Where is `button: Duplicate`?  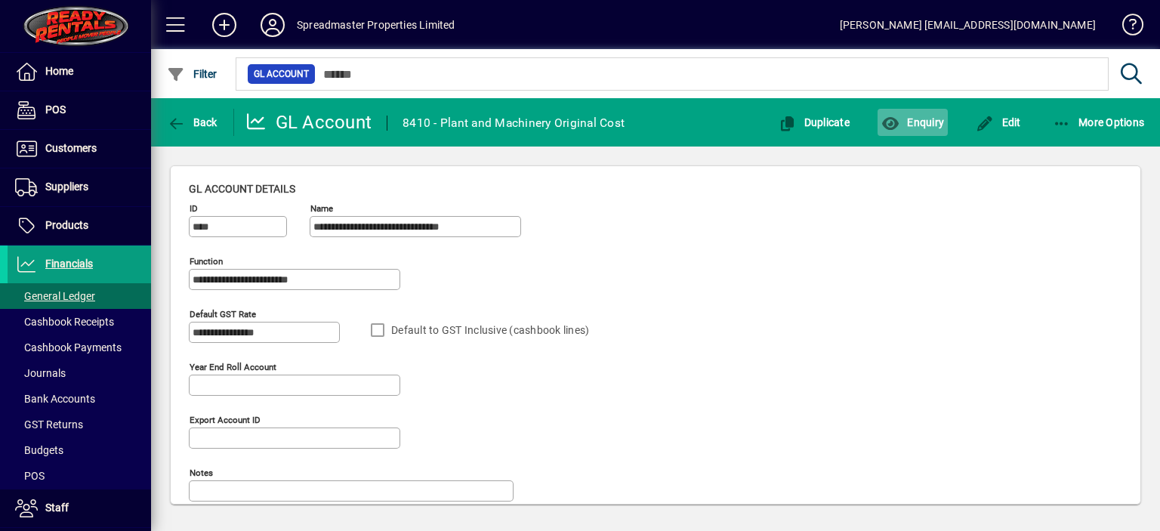 button: Duplicate is located at coordinates (813, 122).